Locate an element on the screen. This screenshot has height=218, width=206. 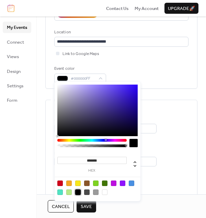
div: #417505 is located at coordinates (105, 183).